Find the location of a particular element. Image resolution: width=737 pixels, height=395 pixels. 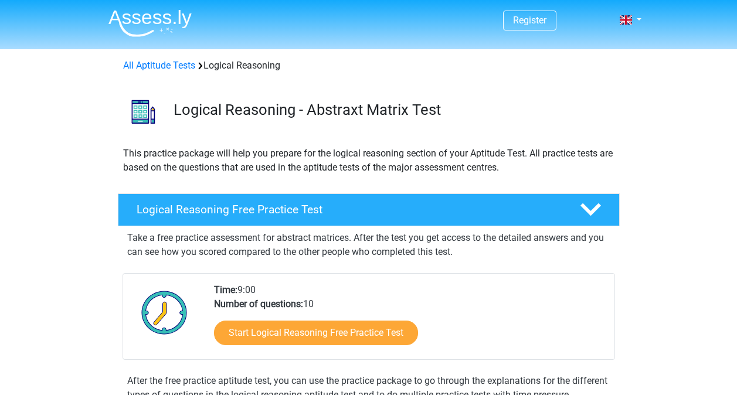

h3: Logical Reasoning - Abstraxt Matrix Test is located at coordinates (392, 110).